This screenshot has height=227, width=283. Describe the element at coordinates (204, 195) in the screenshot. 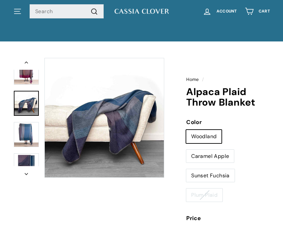

I see `label: Plum Plaid` at that location.